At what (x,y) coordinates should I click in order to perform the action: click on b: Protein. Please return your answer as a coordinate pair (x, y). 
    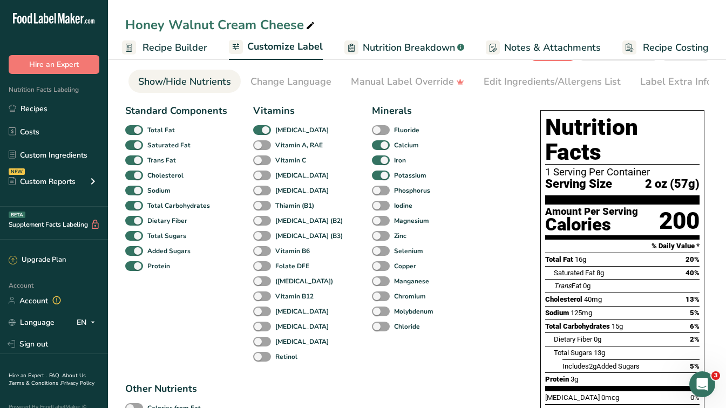
    Looking at the image, I should click on (159, 266).